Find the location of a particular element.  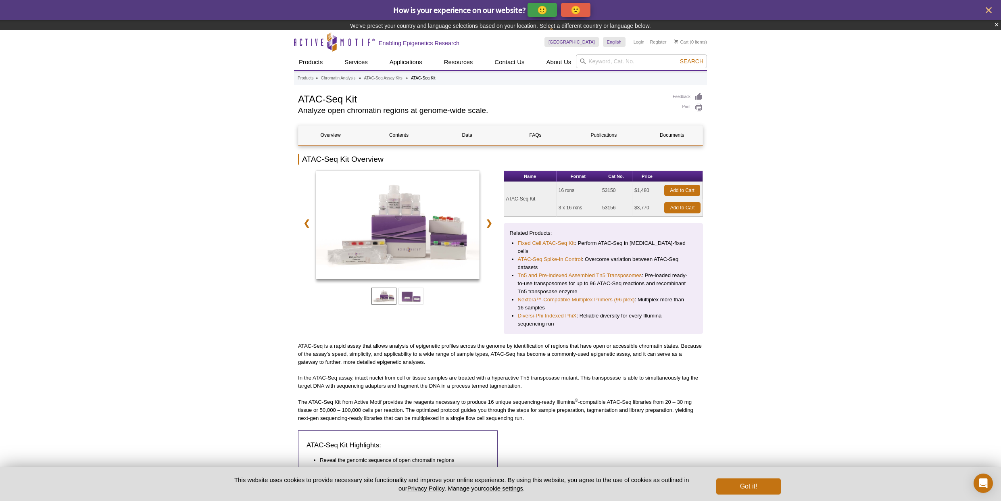

td: 16 rxns is located at coordinates (578, 190).